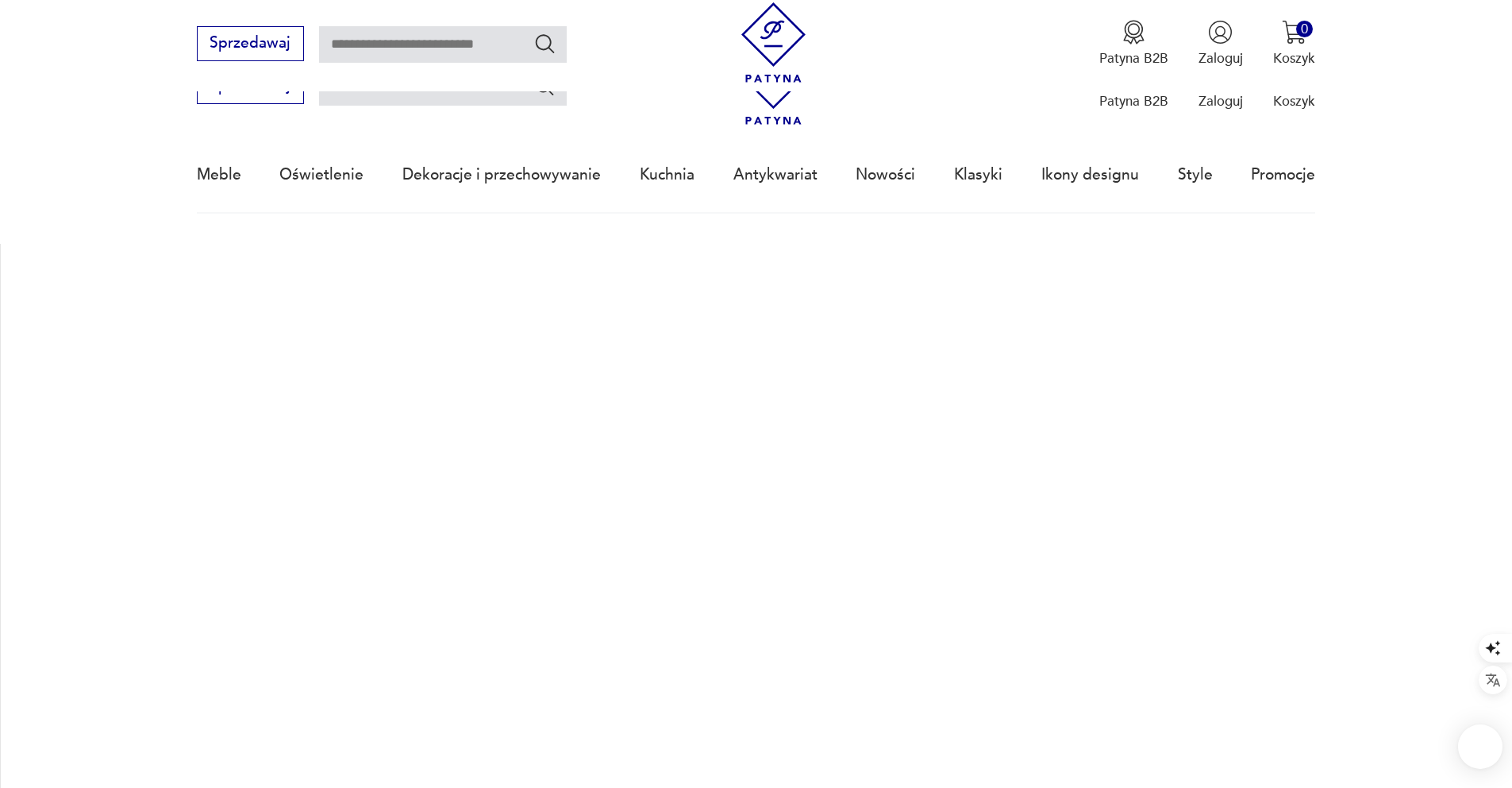 The width and height of the screenshot is (1512, 788). What do you see at coordinates (775, 175) in the screenshot?
I see `a: Antykwariat` at bounding box center [775, 175].